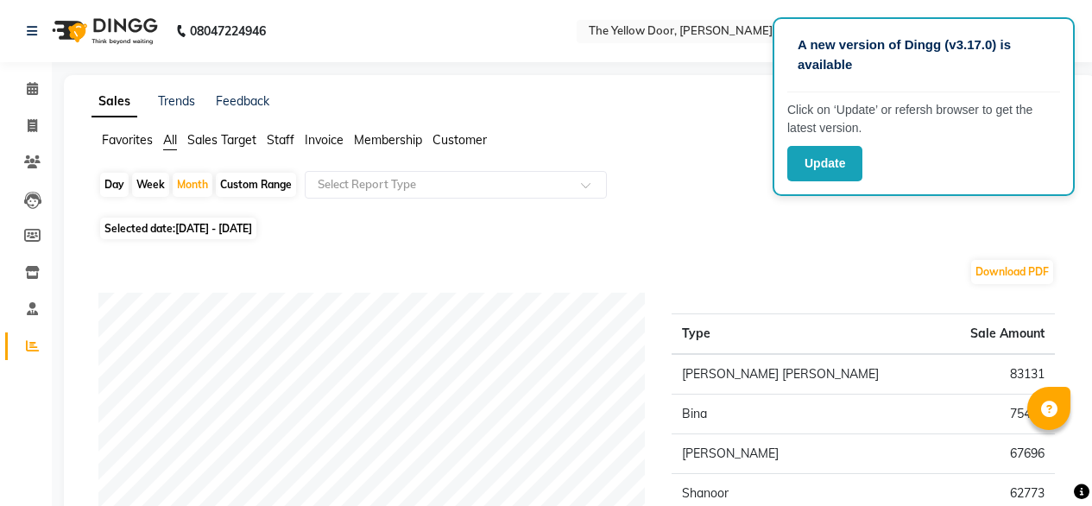  Describe the element at coordinates (193, 185) in the screenshot. I see `div: Month` at that location.